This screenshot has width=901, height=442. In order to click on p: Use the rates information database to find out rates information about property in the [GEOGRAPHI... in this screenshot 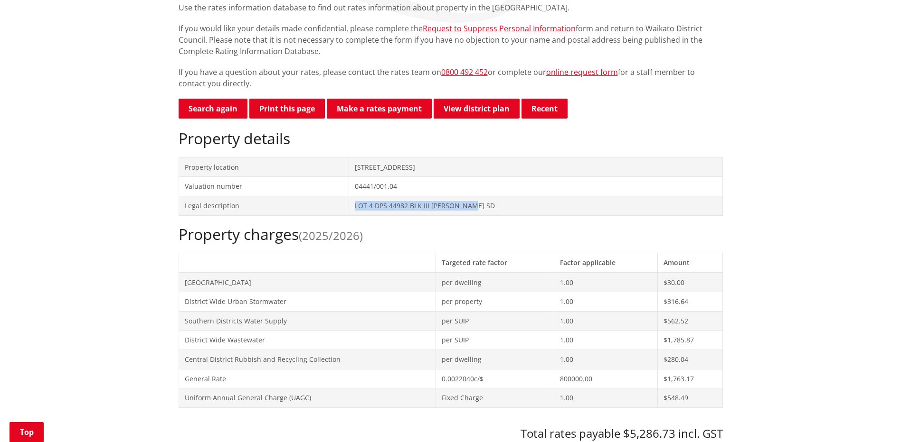, I will do `click(451, 8)`.